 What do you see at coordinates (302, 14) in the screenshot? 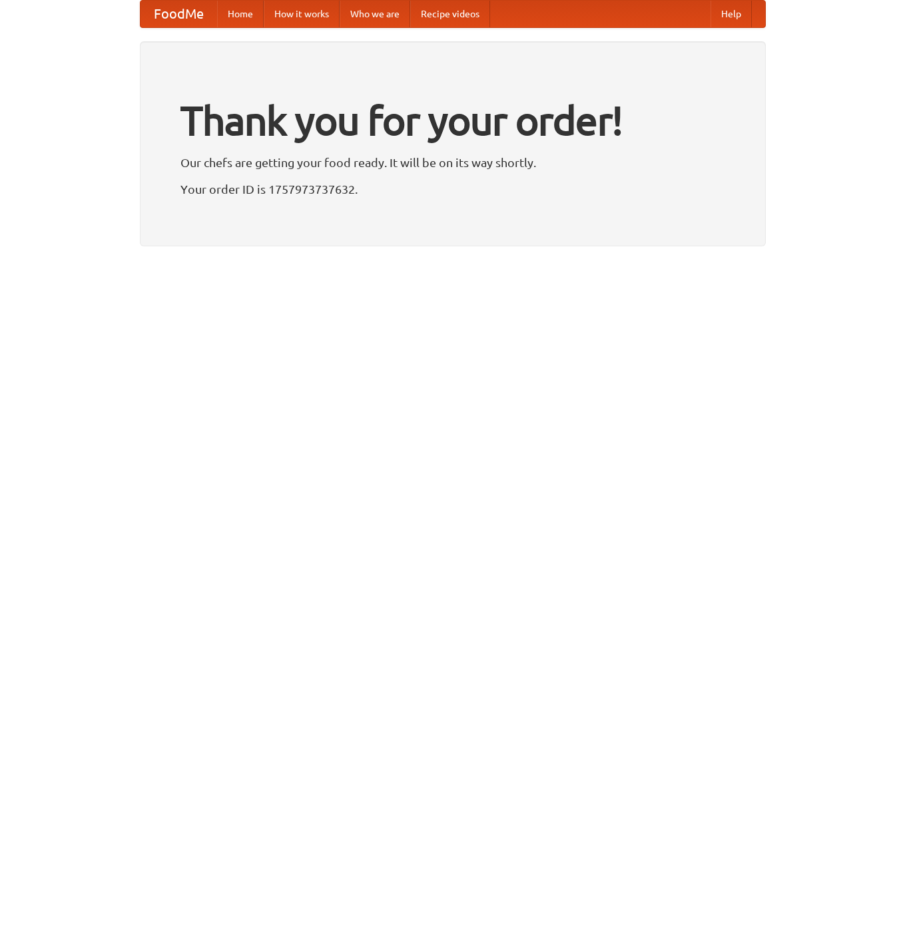
I see `a: How it works` at bounding box center [302, 14].